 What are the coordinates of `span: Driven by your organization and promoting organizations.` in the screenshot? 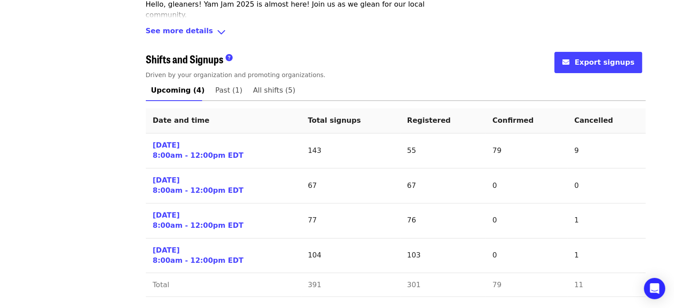 It's located at (236, 75).